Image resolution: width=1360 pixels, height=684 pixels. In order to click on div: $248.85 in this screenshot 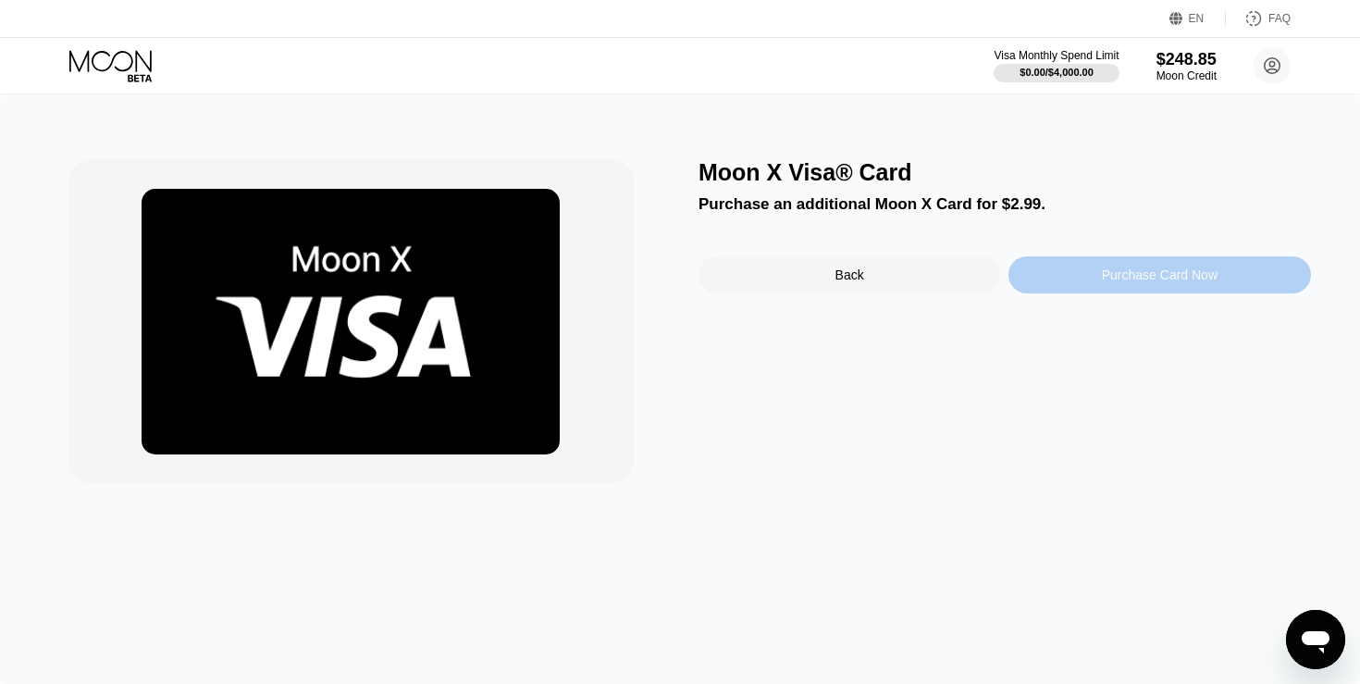, I will do `click(1186, 59)`.